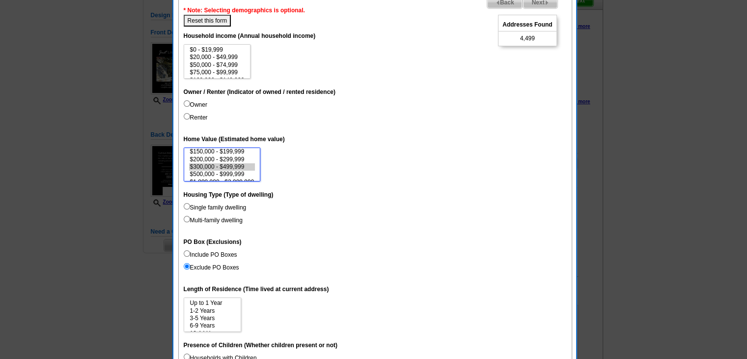 This screenshot has width=747, height=359. Describe the element at coordinates (212, 318) in the screenshot. I see `option: 3-5 Years` at that location.